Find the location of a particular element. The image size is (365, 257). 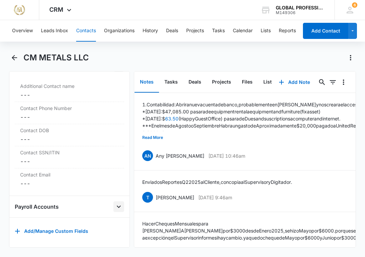

label: Contact Phone Number is located at coordinates (69, 108).